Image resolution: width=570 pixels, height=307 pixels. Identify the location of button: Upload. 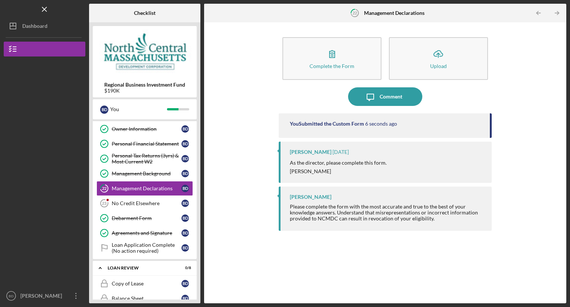
(438, 58).